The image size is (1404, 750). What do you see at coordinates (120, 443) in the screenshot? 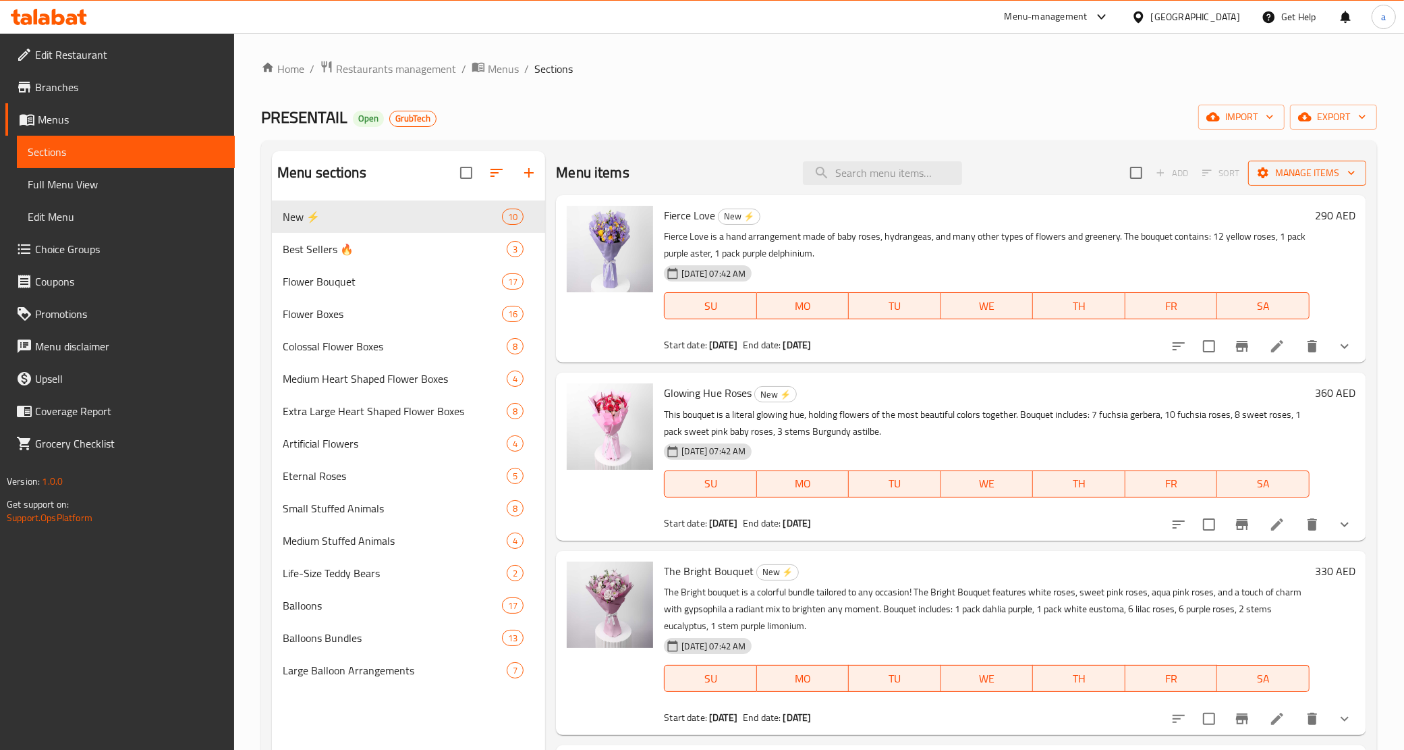
I see `a: Grocery Checklist` at bounding box center [120, 443].